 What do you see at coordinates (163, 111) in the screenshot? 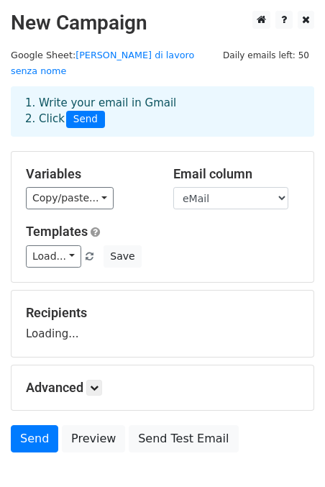
I see `div: 1. Write your email in Gmail 2. Click` at bounding box center [163, 111].